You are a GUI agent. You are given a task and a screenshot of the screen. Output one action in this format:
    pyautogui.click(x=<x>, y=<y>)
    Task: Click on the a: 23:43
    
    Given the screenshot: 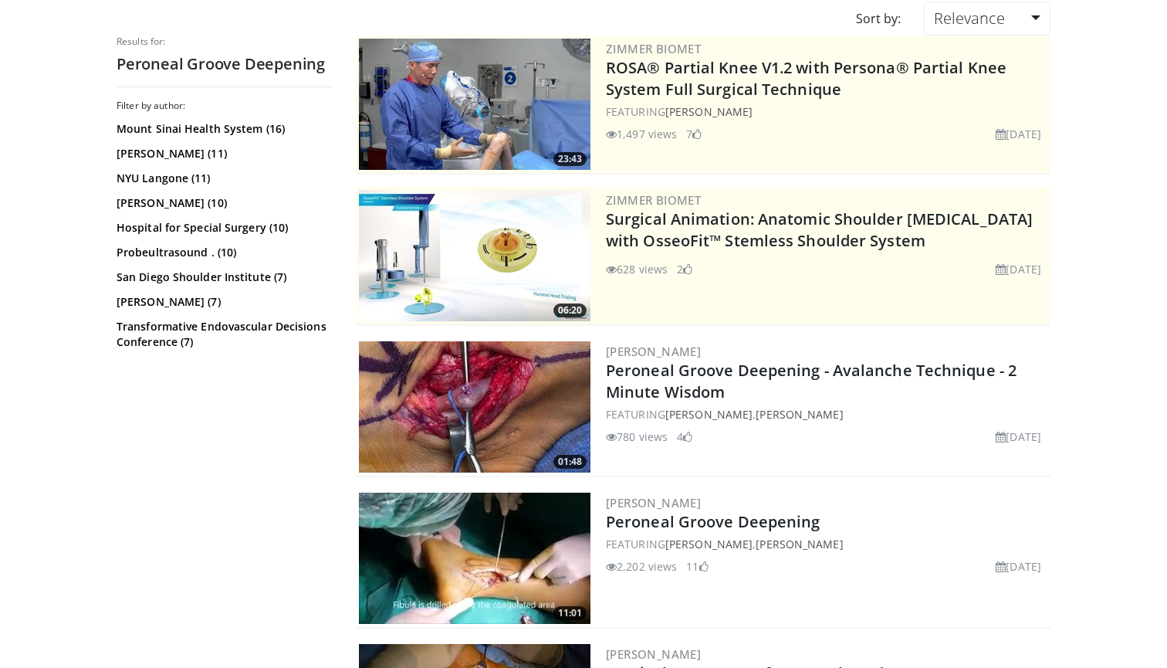 What is the action you would take?
    pyautogui.click(x=475, y=104)
    